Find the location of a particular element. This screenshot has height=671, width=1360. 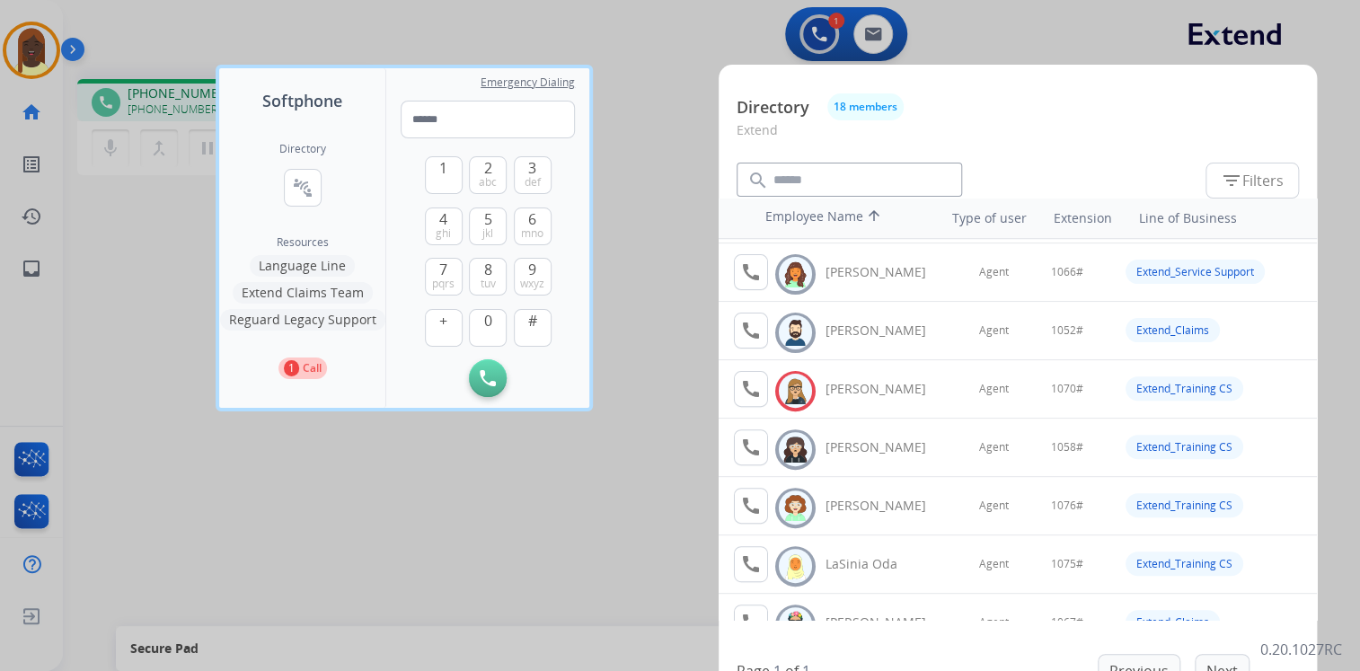

span: mno is located at coordinates (532, 234).